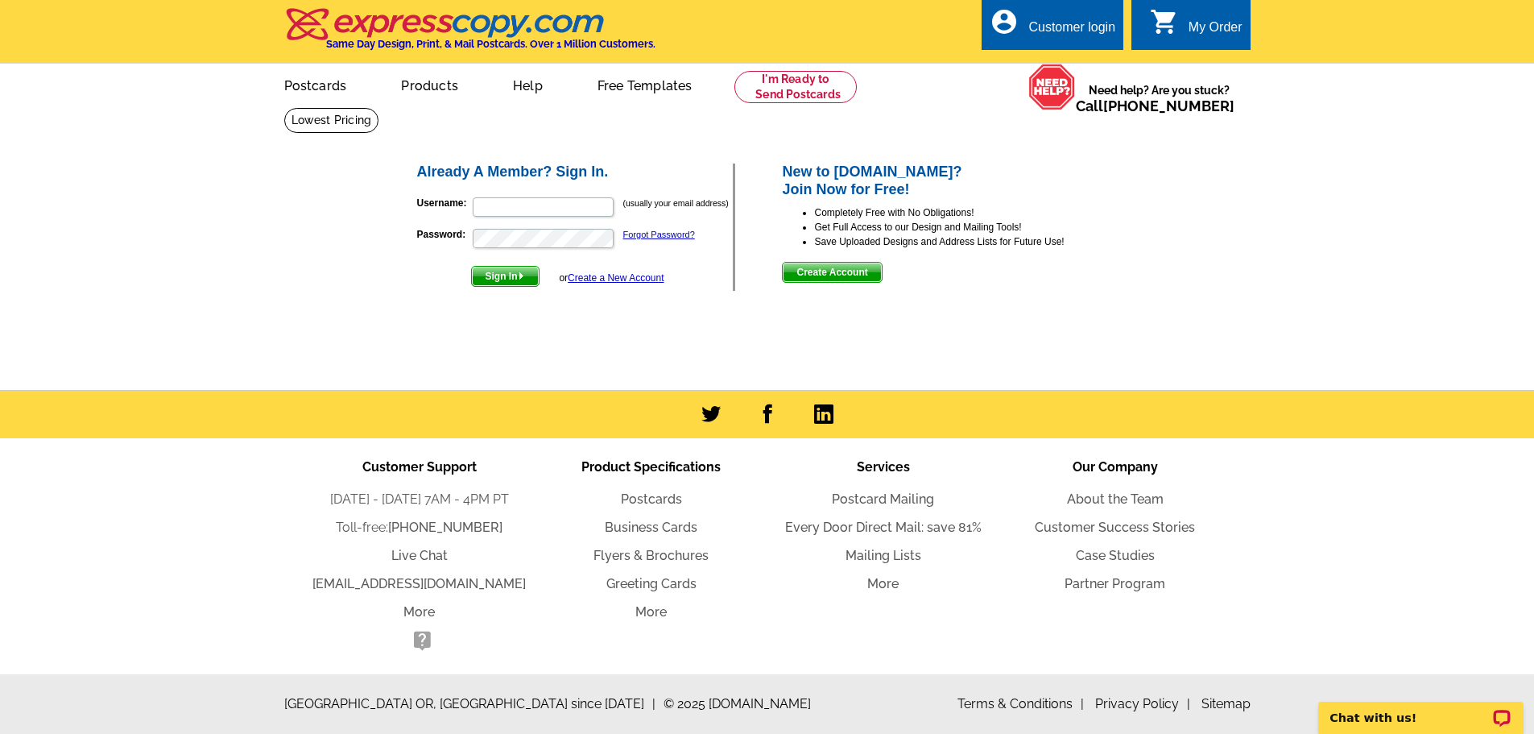  I want to click on li: Save Uploaded Designs and Address Lists for Future Use!, so click(966, 242).